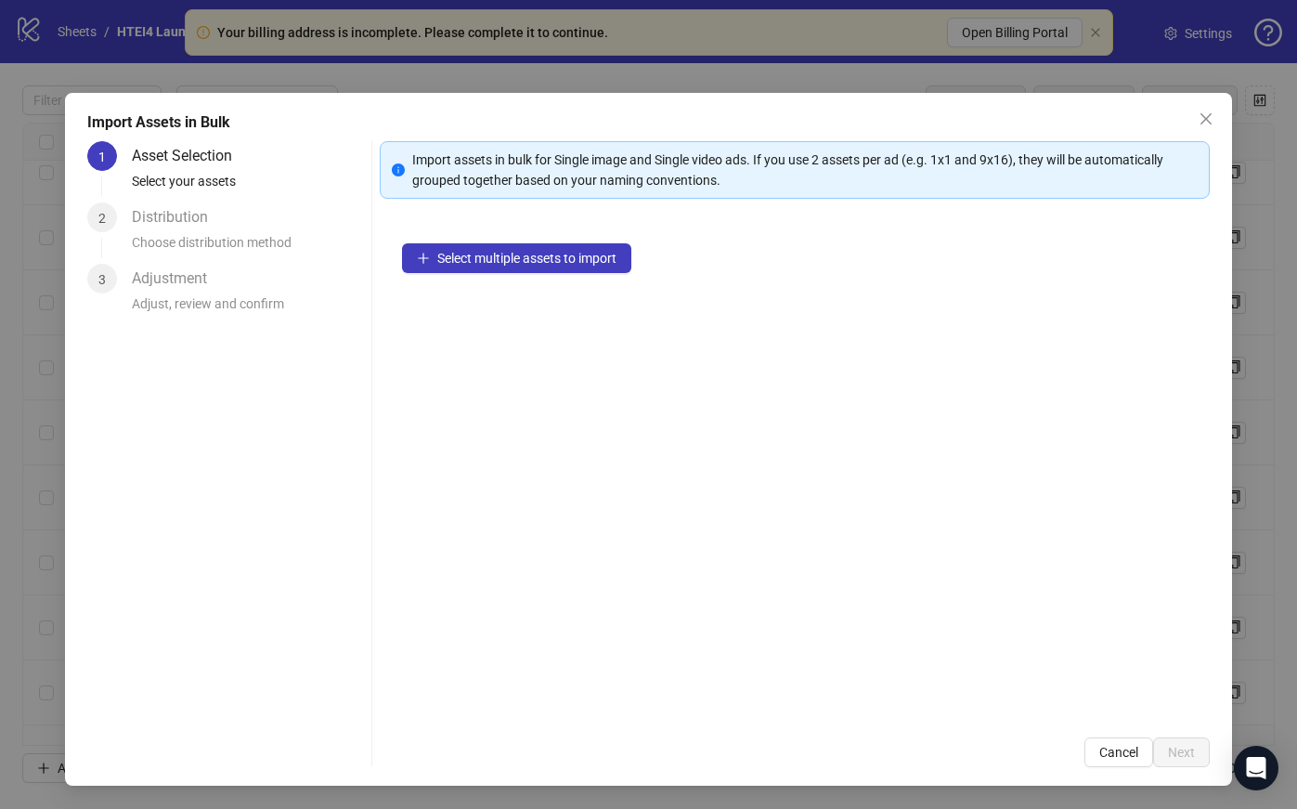 The width and height of the screenshot is (1297, 809). What do you see at coordinates (1206, 119) in the screenshot?
I see `span: close` at bounding box center [1206, 119].